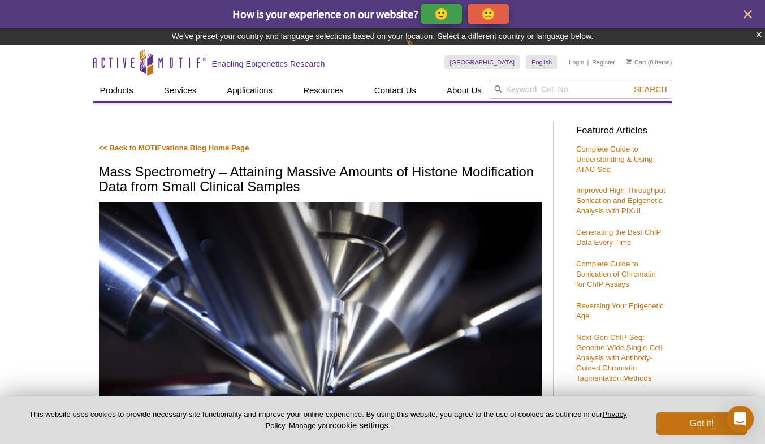 This screenshot has width=765, height=444. I want to click on a: Privacy Policy, so click(446, 420).